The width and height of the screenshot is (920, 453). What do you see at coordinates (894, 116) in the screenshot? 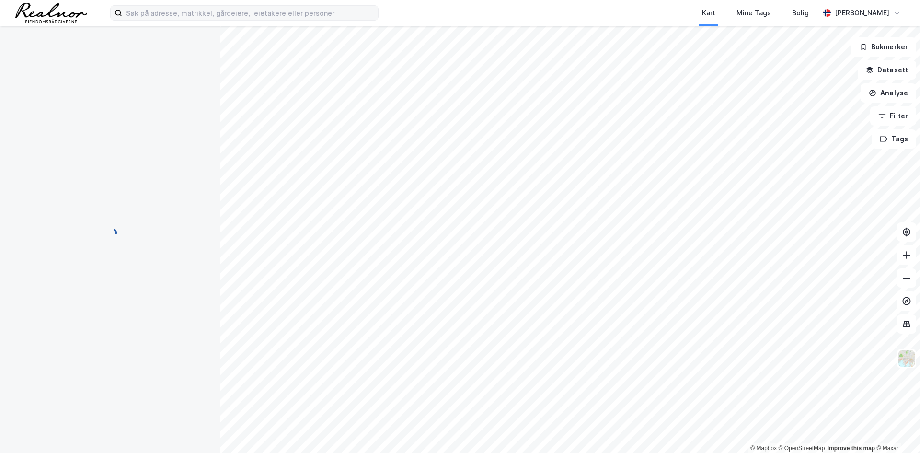
I see `button: Filter` at bounding box center [894, 116].